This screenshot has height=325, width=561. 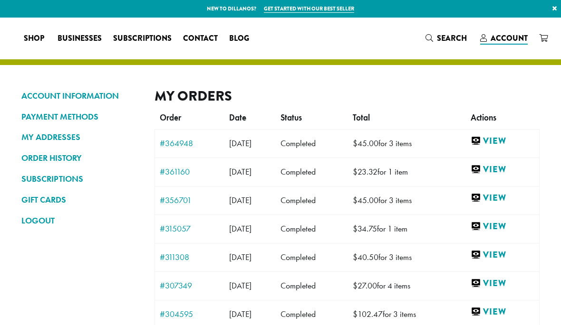 What do you see at coordinates (238, 118) in the screenshot?
I see `span: Date` at bounding box center [238, 118].